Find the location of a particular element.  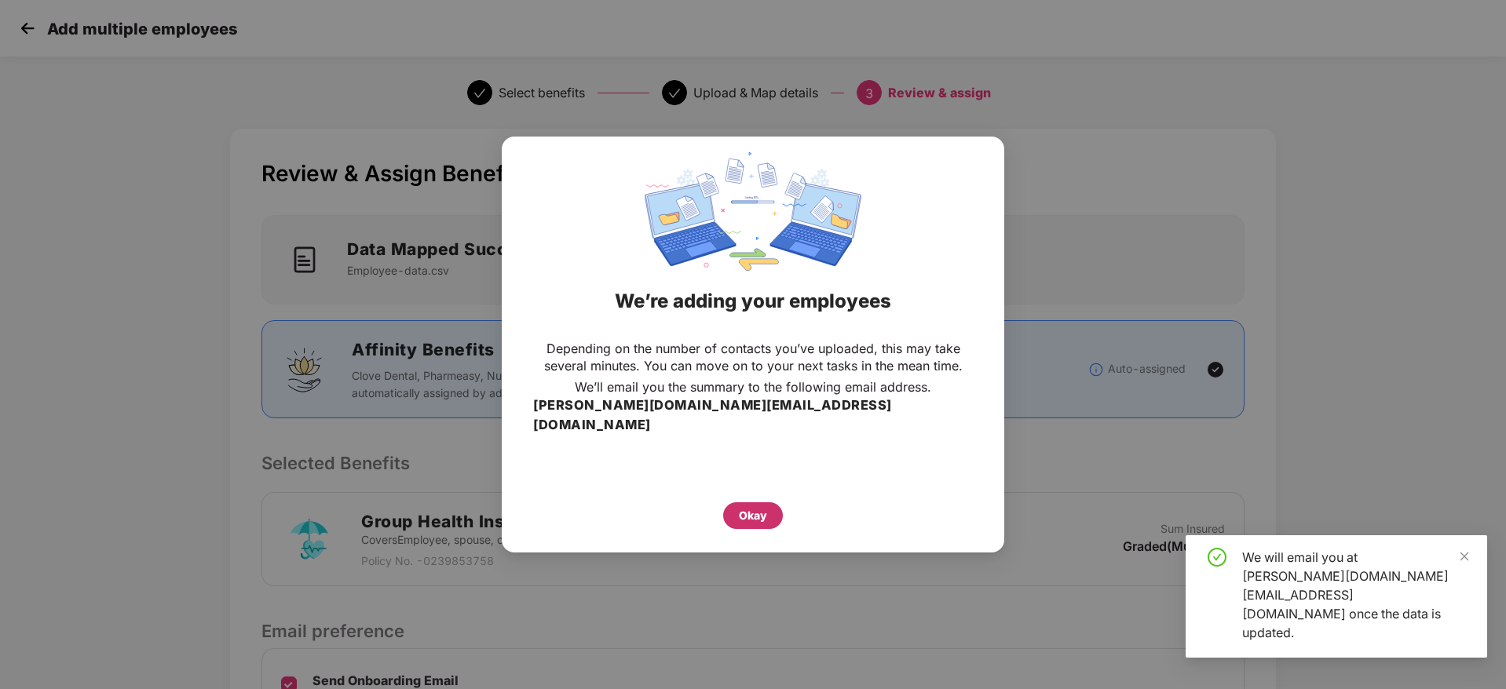

p: Depending on the number of contacts you’ve uploaded, this may take several minutes. You can move ... is located at coordinates (753, 357).